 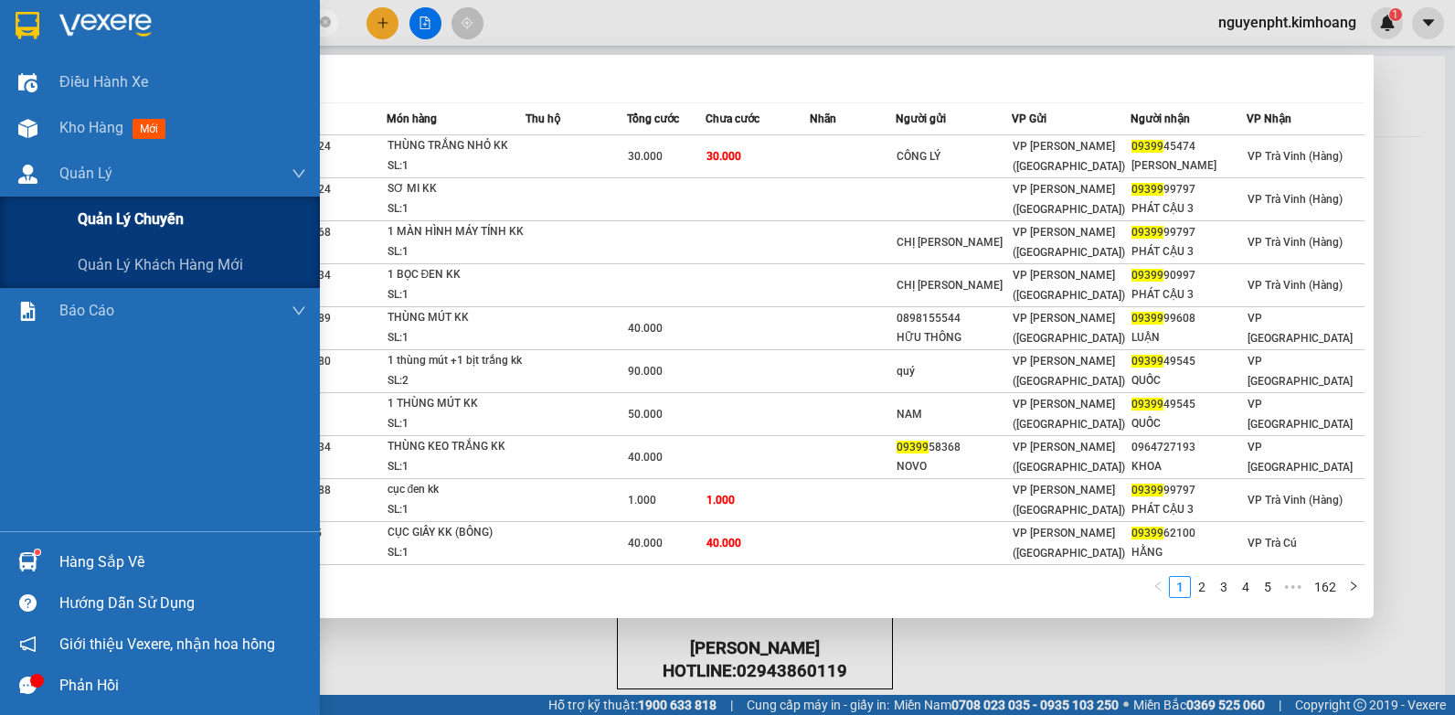 What do you see at coordinates (920, 119) in the screenshot?
I see `span: Người gửi` at bounding box center [920, 119].